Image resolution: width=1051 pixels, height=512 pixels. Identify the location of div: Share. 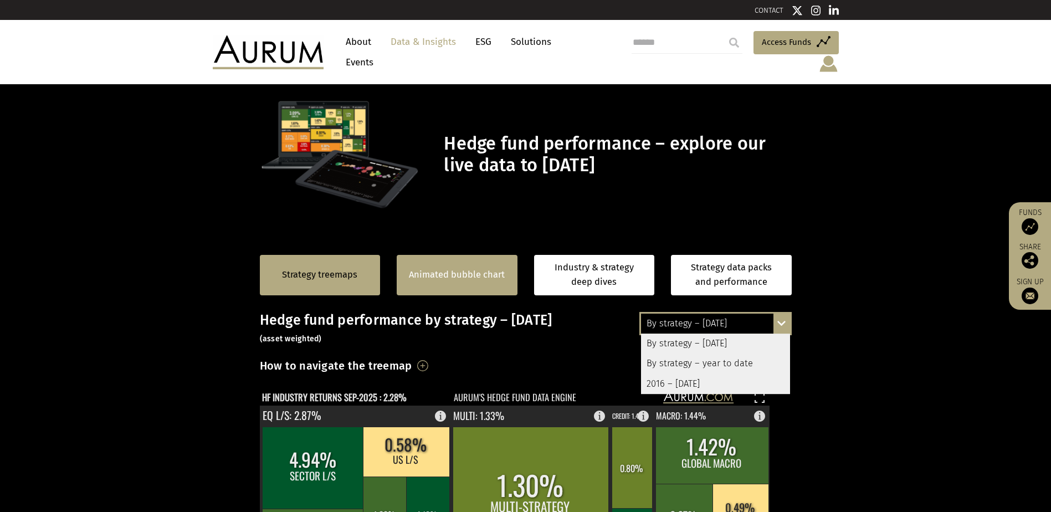
(1030, 256).